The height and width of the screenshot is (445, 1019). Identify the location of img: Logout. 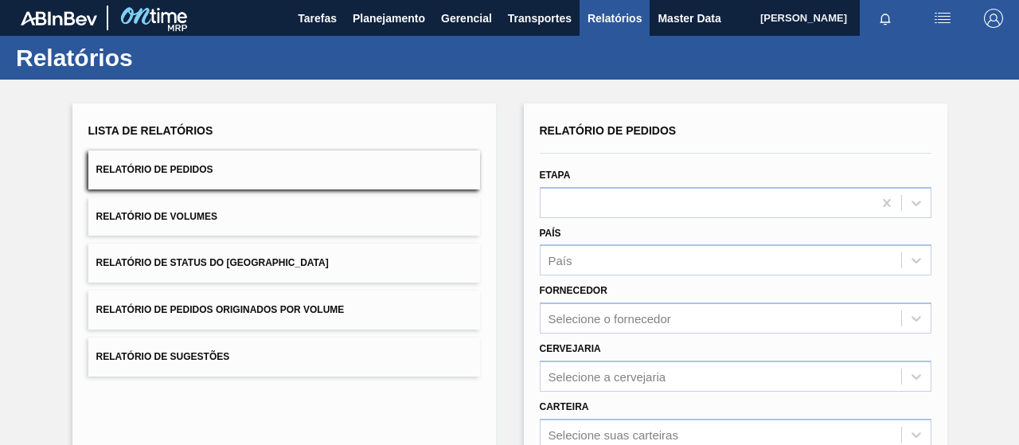
(993, 18).